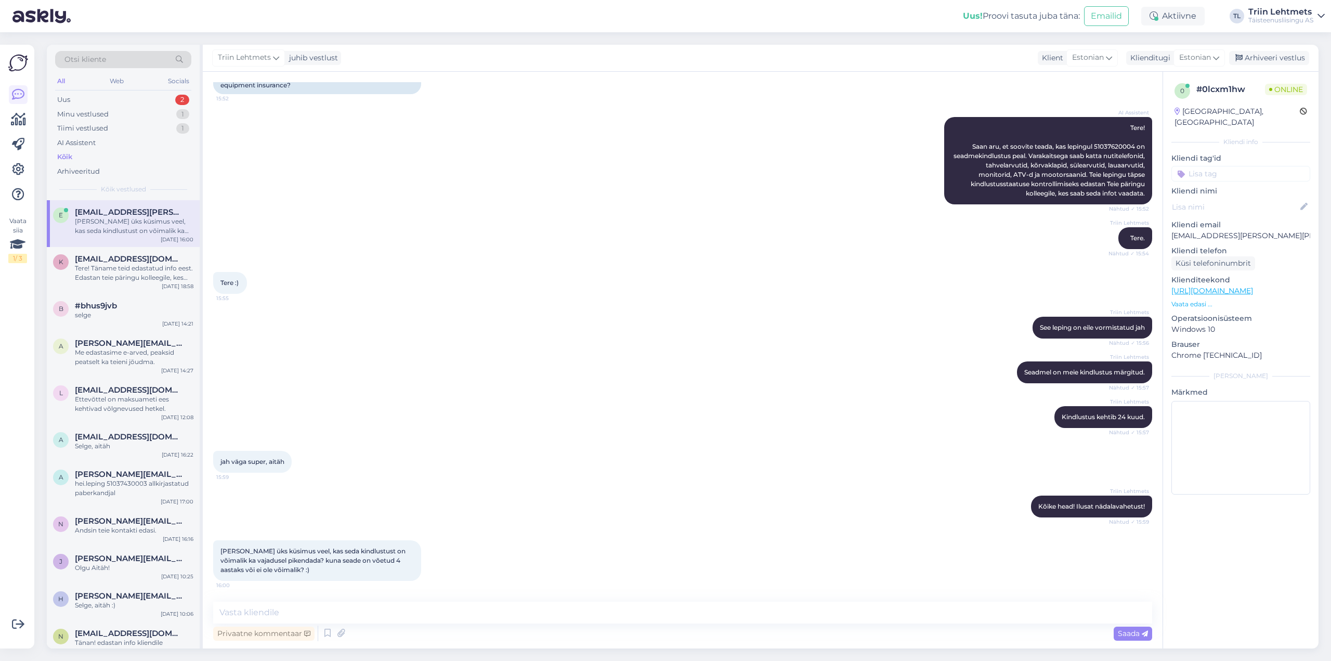 The height and width of the screenshot is (661, 1331). I want to click on button: Emailid, so click(1106, 16).